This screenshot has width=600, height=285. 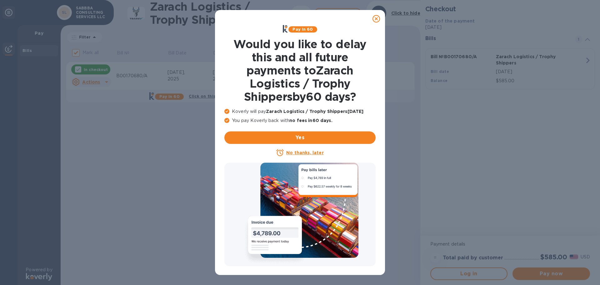 What do you see at coordinates (300, 111) in the screenshot?
I see `p: Koverly will pay` at bounding box center [300, 111].